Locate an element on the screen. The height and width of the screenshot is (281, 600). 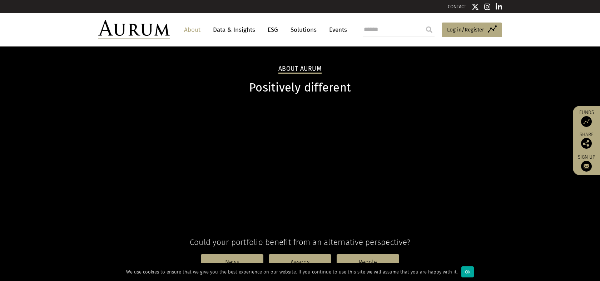
a: ESG is located at coordinates (273, 30).